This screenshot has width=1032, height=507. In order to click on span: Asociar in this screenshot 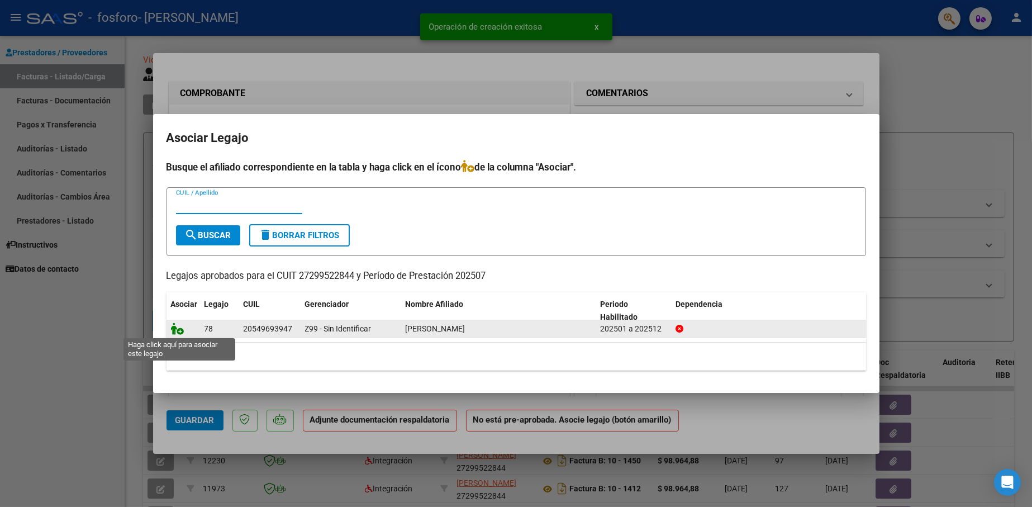, I will do `click(184, 304)`.